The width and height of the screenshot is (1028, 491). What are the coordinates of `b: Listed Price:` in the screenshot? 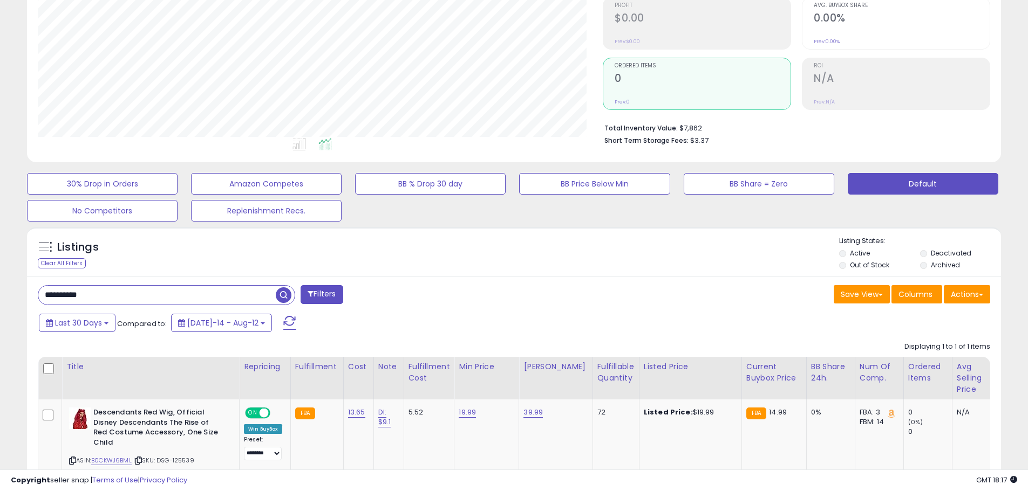 It's located at (668, 412).